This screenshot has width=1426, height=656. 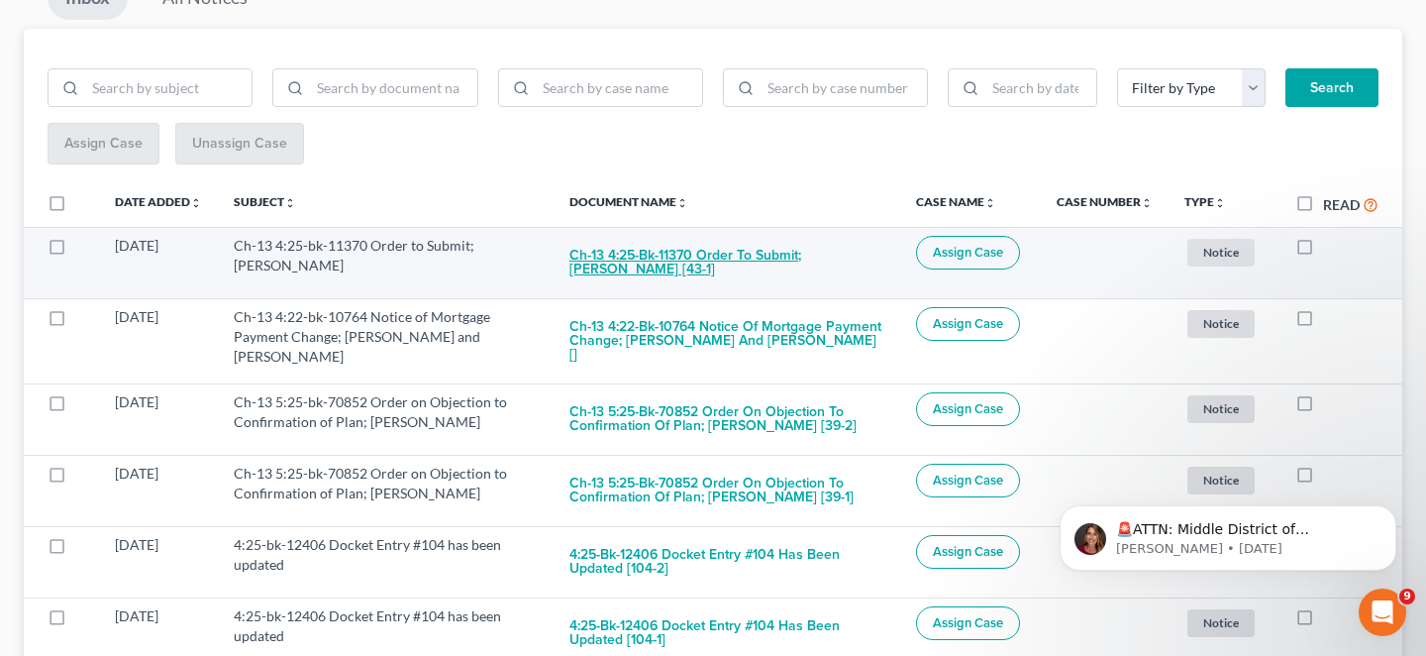 I want to click on a: Case Numberunfold_more, so click(x=1104, y=201).